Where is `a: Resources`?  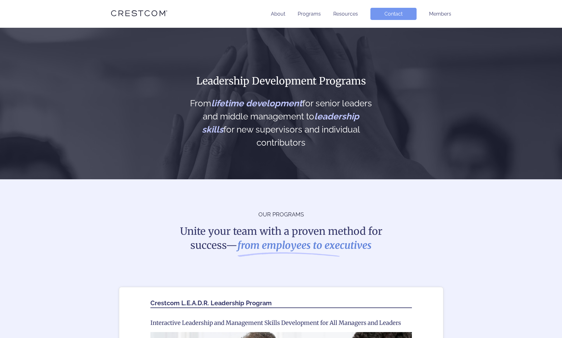 a: Resources is located at coordinates (346, 14).